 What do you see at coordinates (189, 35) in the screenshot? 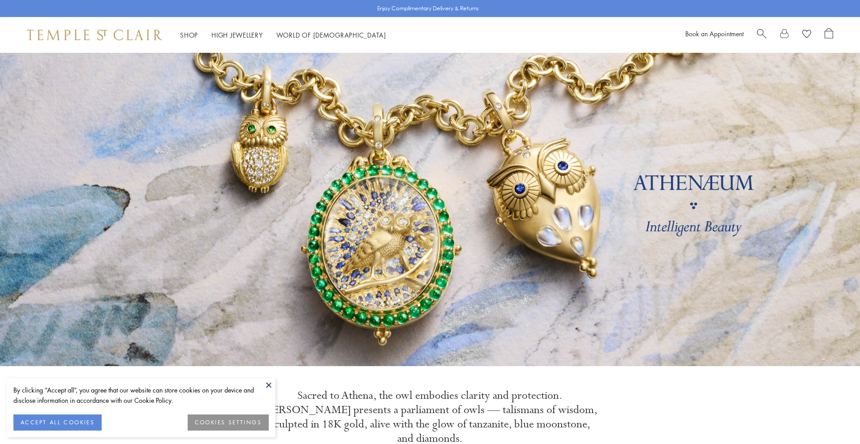
I see `a: ShopShop` at bounding box center [189, 35].